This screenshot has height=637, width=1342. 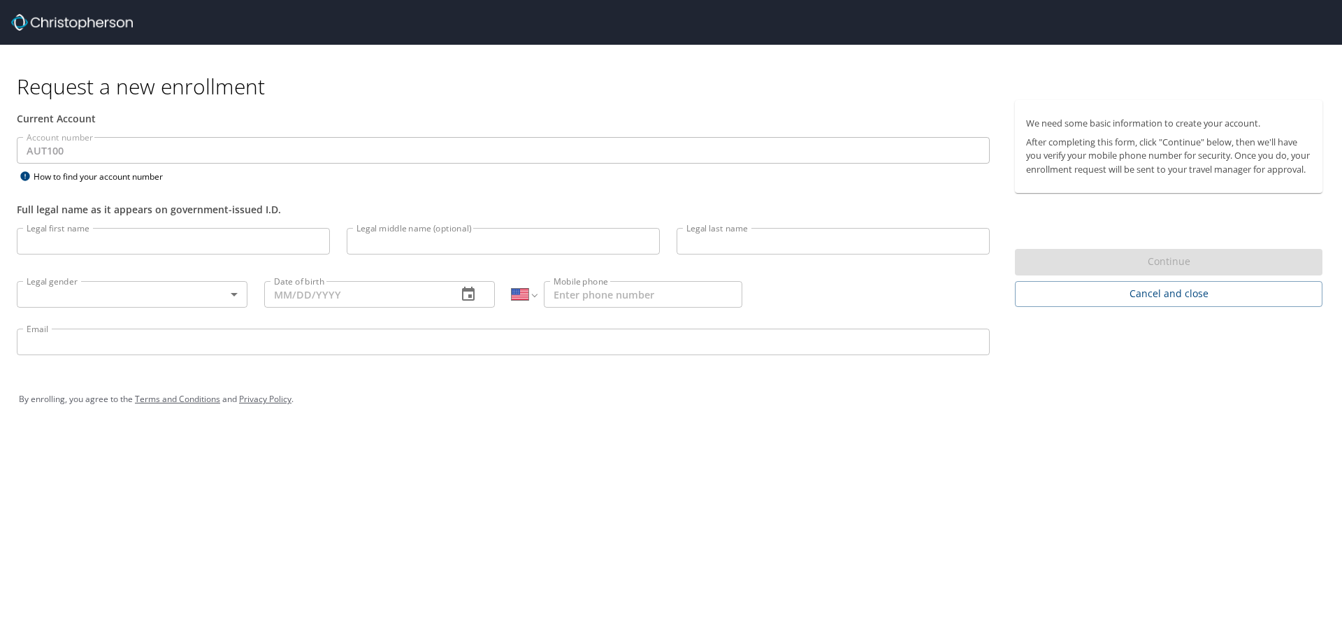 What do you see at coordinates (1168, 293) in the screenshot?
I see `span: Cancel and close` at bounding box center [1168, 293].